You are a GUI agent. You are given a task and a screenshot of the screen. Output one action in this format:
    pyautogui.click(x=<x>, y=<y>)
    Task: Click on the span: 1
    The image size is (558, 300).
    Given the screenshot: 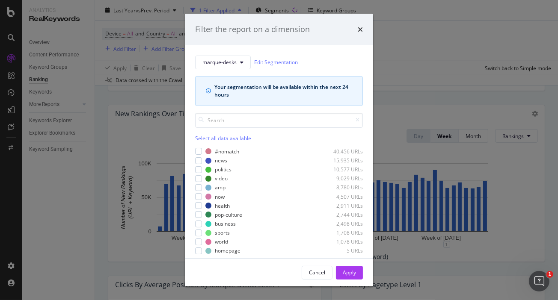 What is the action you would take?
    pyautogui.click(x=550, y=275)
    